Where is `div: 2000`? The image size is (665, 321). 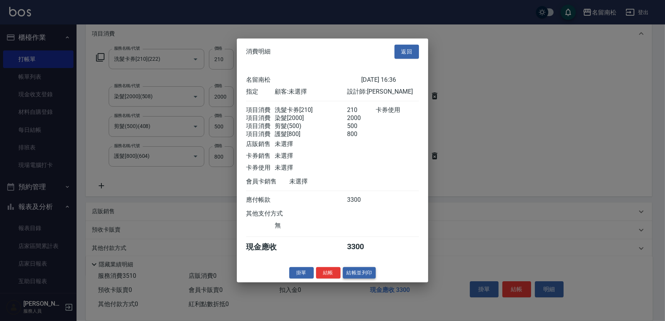
div: 2000 is located at coordinates (361, 118).